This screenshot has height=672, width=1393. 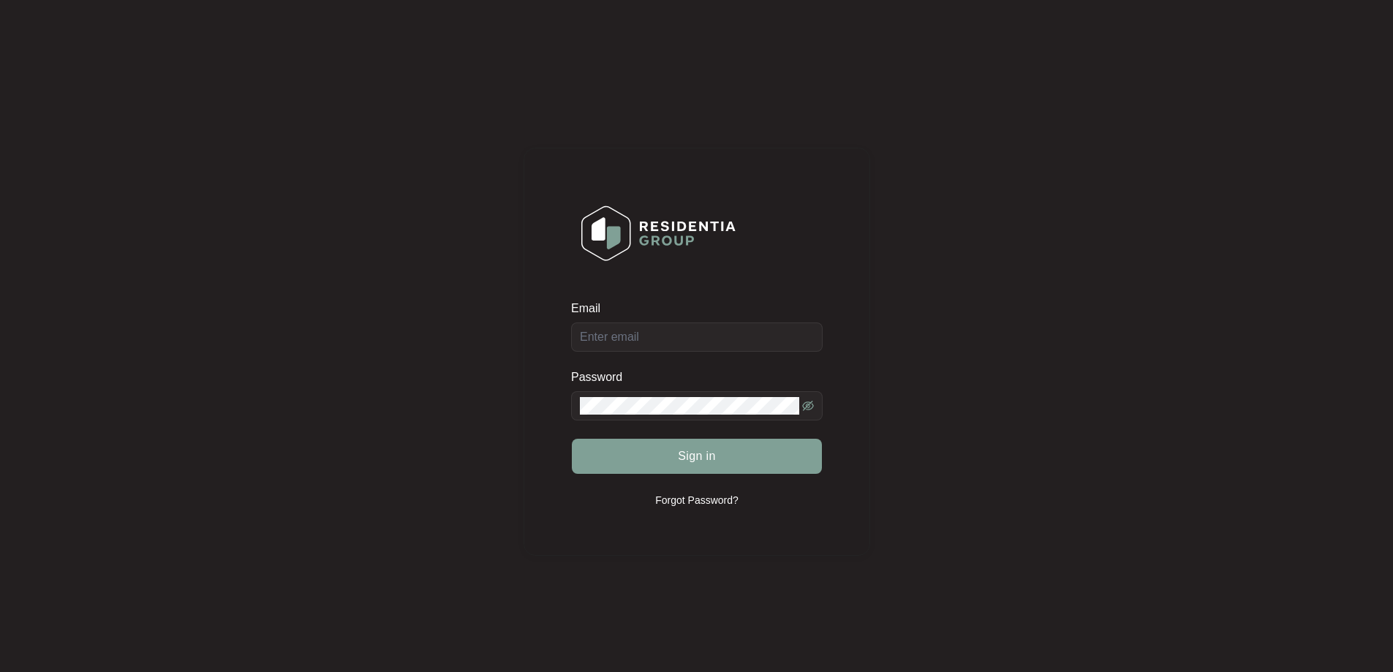 What do you see at coordinates (808, 406) in the screenshot?
I see `span: eye-invisible` at bounding box center [808, 406].